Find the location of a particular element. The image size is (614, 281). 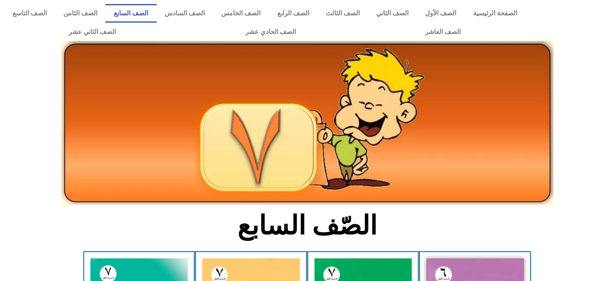

a: الصف الثامن is located at coordinates (80, 13).